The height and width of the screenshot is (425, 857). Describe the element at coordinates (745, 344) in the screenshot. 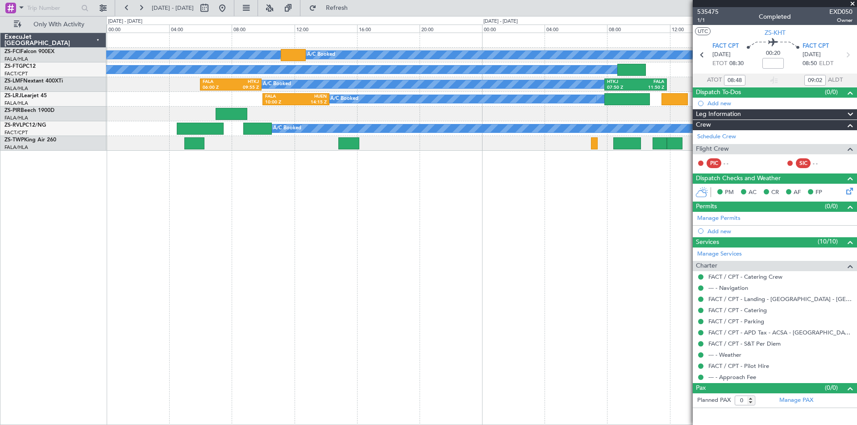

I see `a: FACT / CPT - S&T Per Diem` at that location.